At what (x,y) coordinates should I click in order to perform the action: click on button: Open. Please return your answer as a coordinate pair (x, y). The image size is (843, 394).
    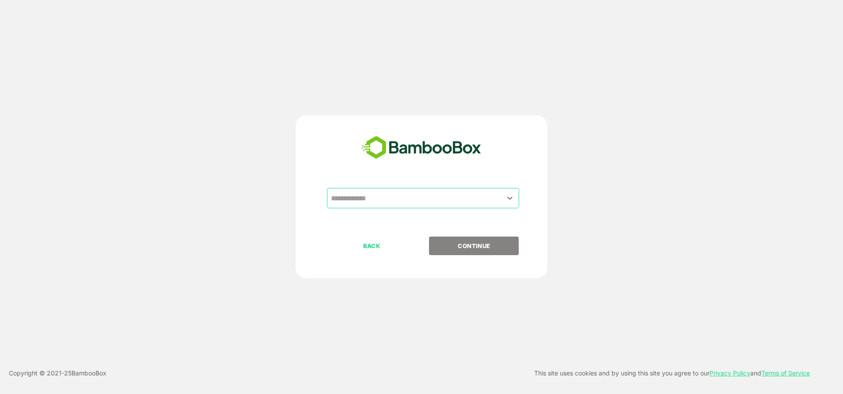
    Looking at the image, I should click on (510, 197).